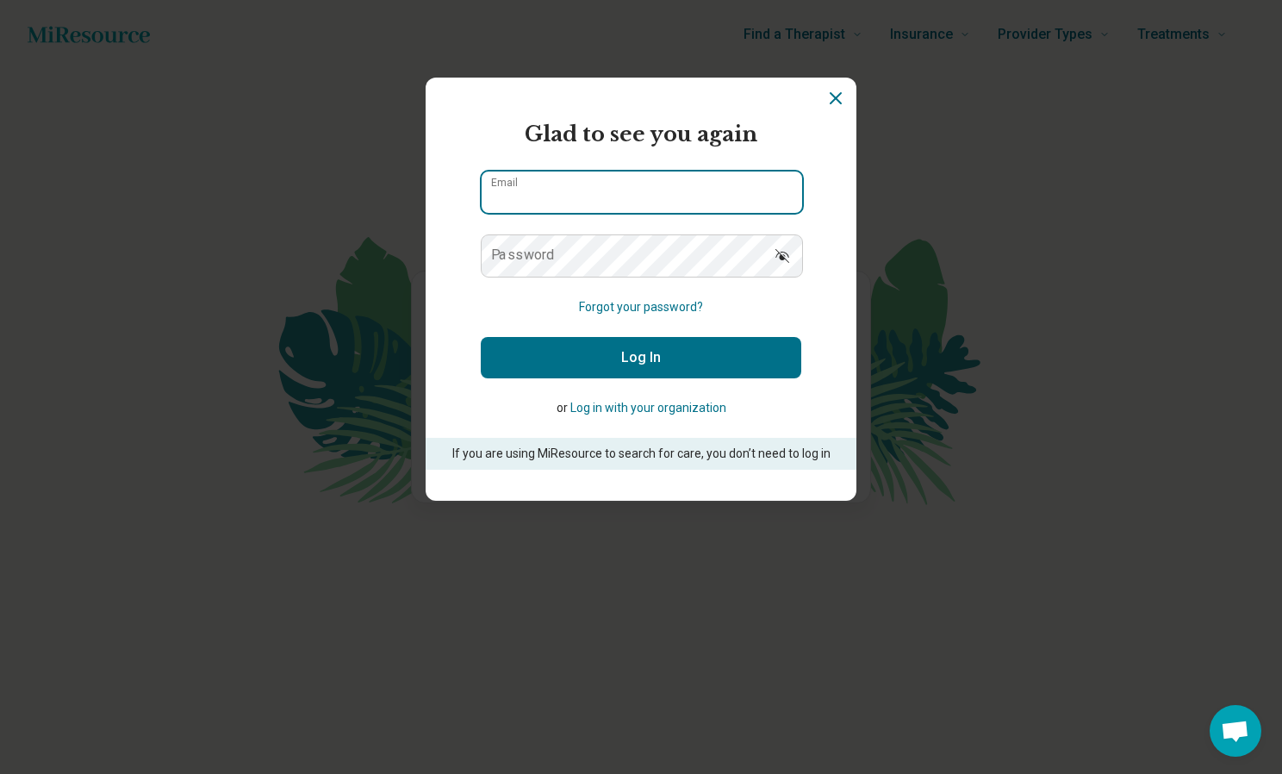 Image resolution: width=1282 pixels, height=774 pixels. Describe the element at coordinates (523, 255) in the screenshot. I see `label: Password` at that location.